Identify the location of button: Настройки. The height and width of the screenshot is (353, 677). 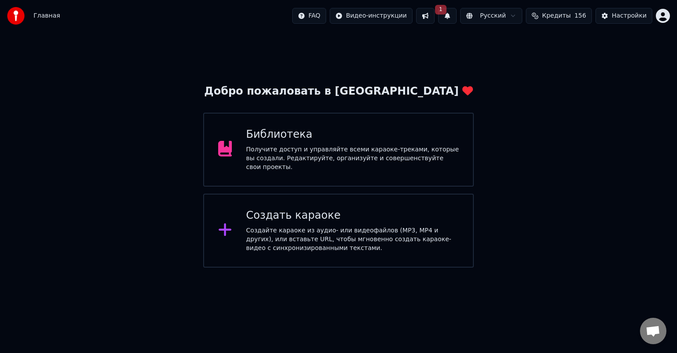
(623, 16).